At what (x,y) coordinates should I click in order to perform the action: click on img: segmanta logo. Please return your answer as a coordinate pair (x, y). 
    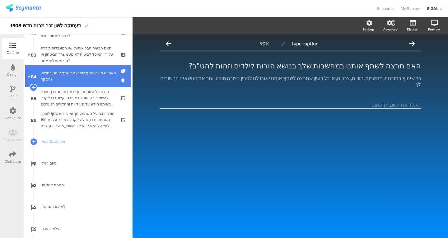
    Looking at the image, I should click on (23, 8).